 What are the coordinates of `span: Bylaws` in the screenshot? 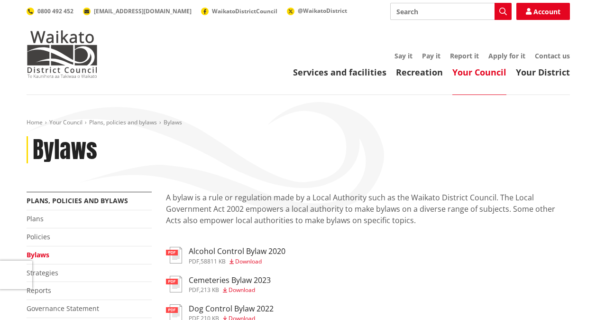 It's located at (173, 122).